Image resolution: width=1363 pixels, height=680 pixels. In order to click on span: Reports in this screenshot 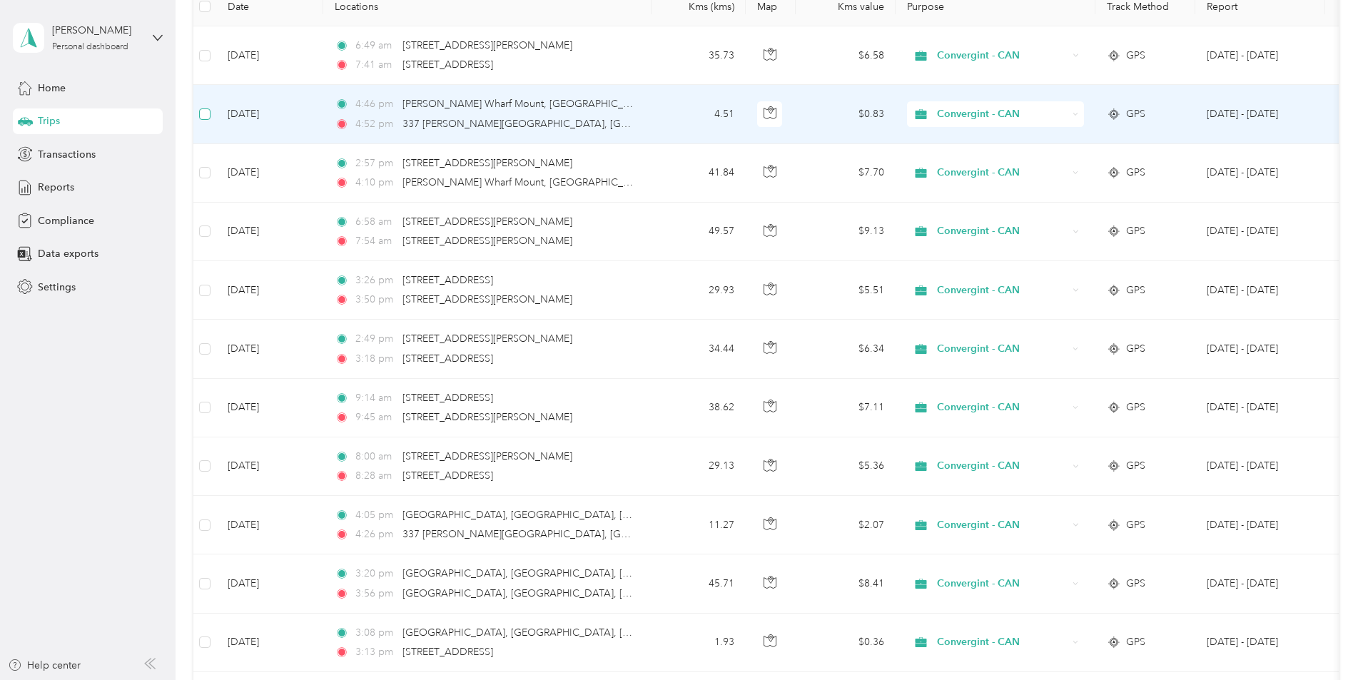, I will do `click(56, 187)`.